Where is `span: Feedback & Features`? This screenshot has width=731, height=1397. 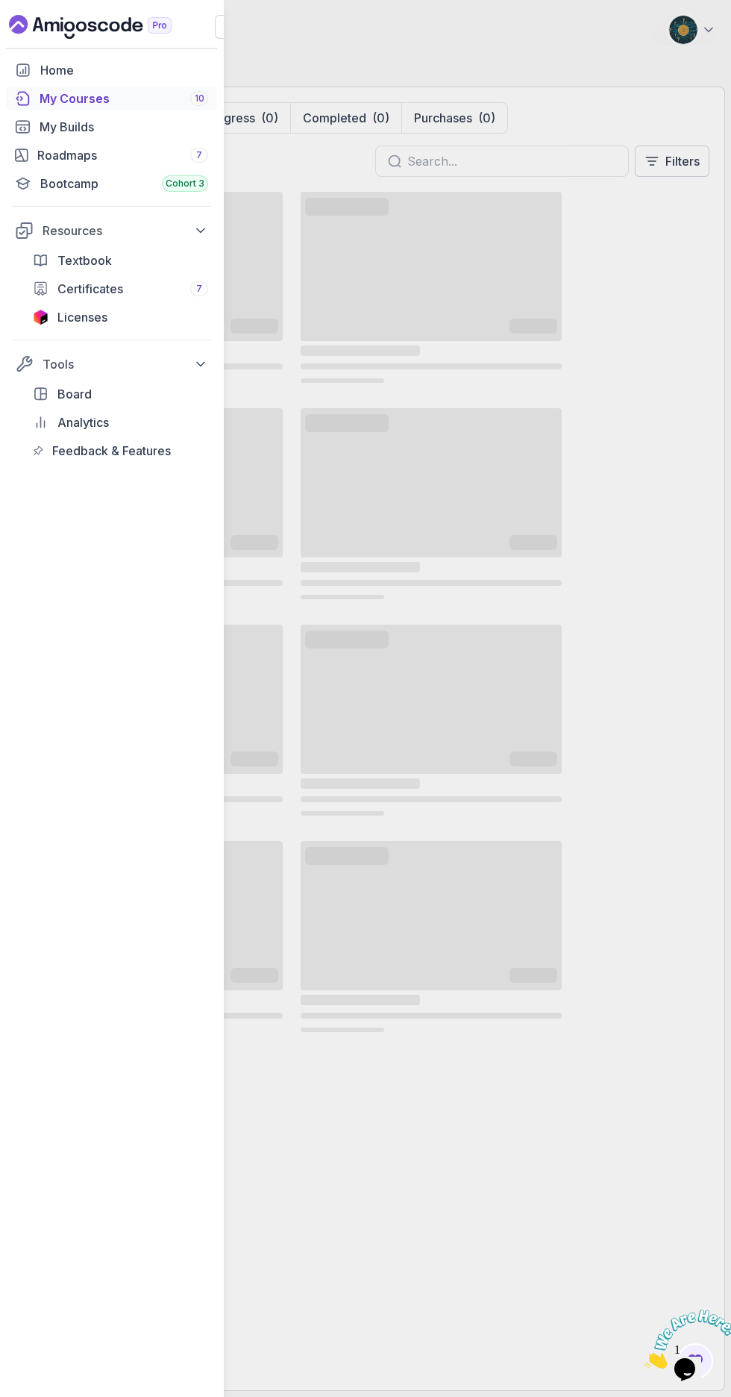 span: Feedback & Features is located at coordinates (111, 451).